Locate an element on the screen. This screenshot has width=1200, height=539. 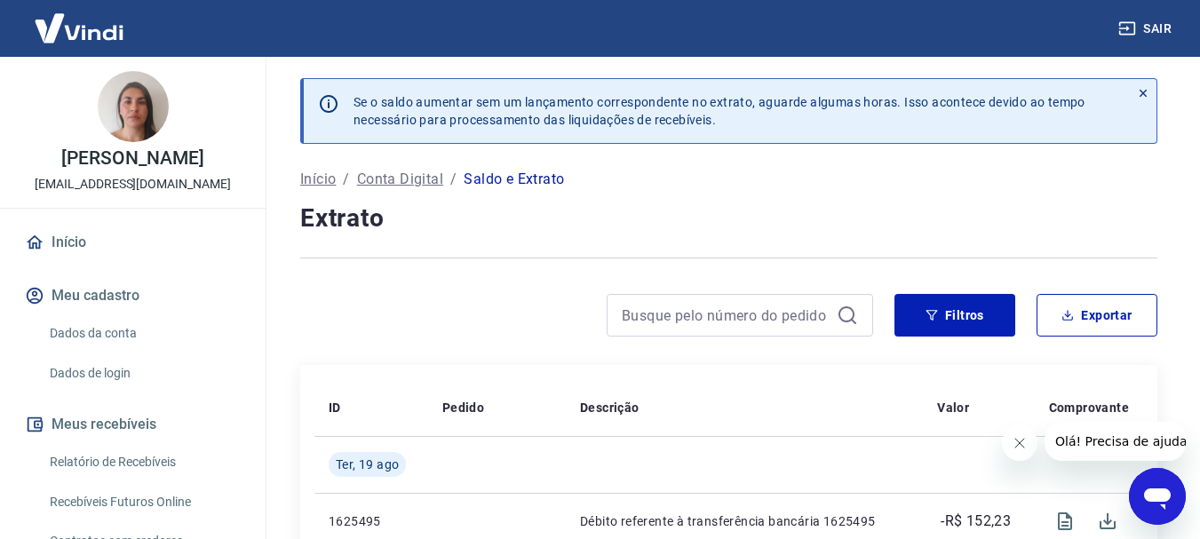
a: Conta Digital is located at coordinates (400, 179).